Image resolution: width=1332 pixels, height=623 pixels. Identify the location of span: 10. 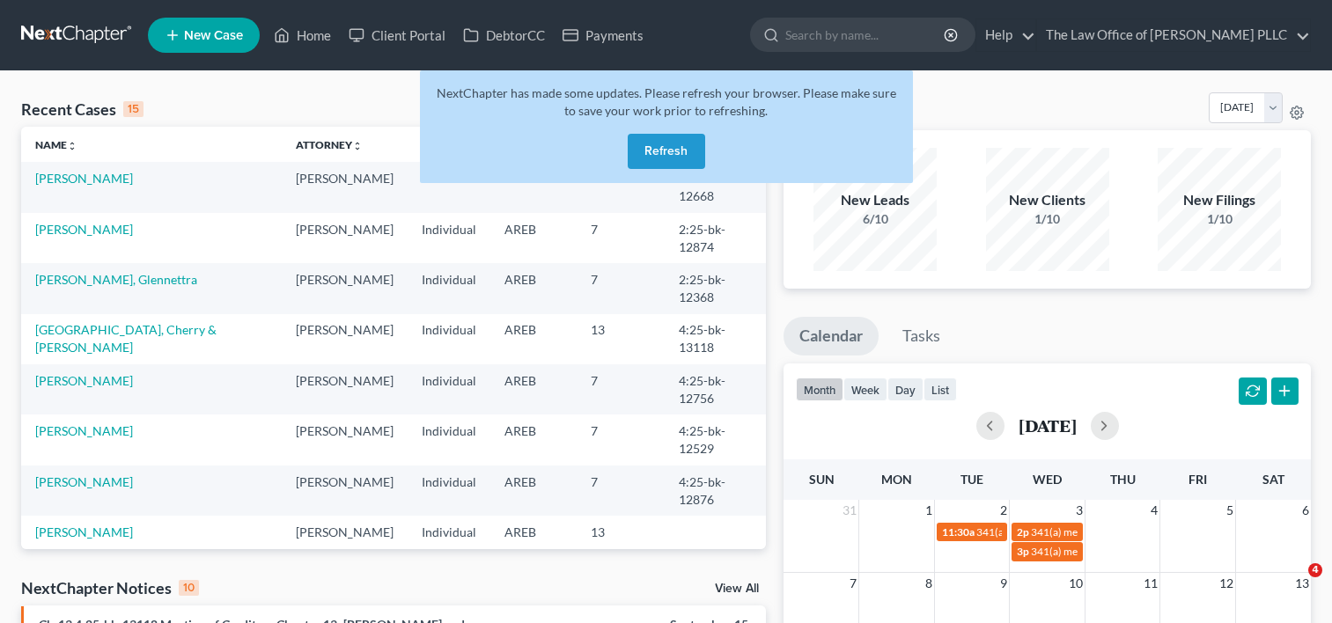
(1076, 584).